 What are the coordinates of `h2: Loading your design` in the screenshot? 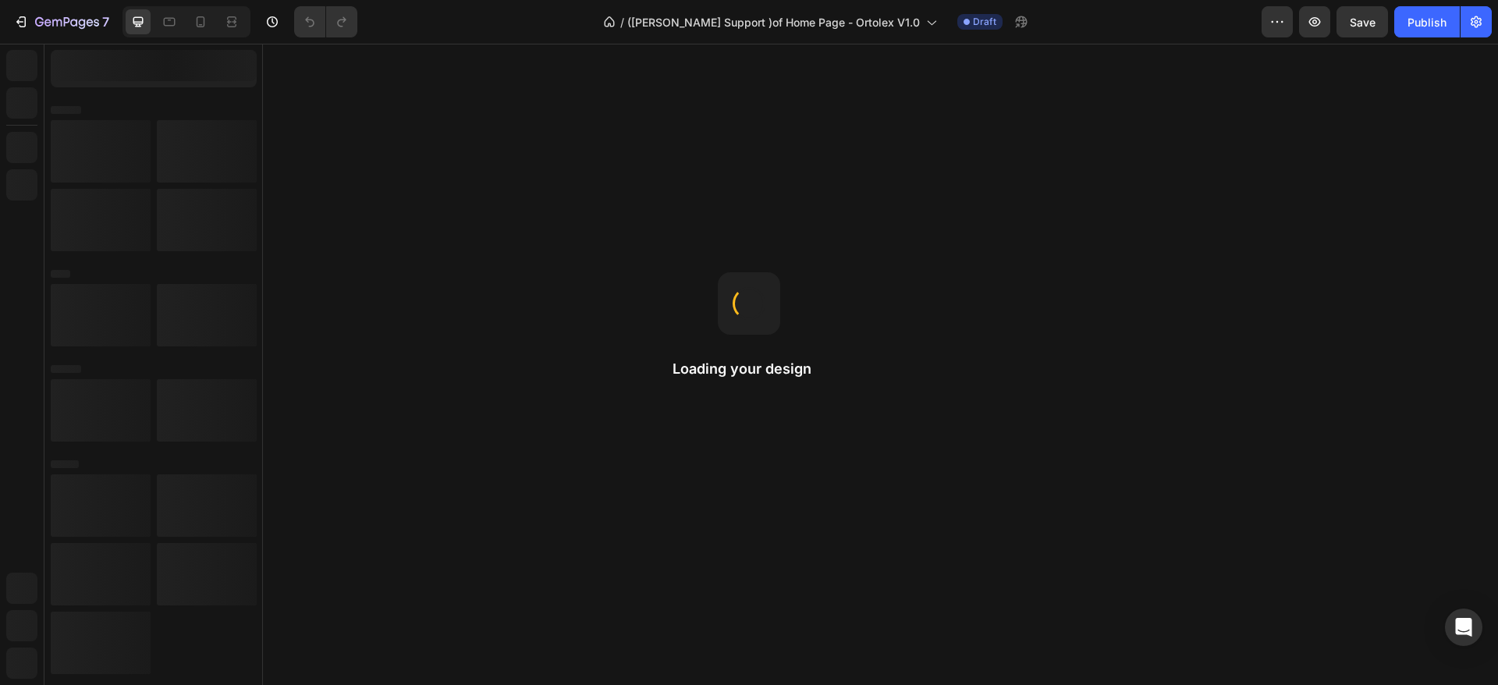 It's located at (749, 369).